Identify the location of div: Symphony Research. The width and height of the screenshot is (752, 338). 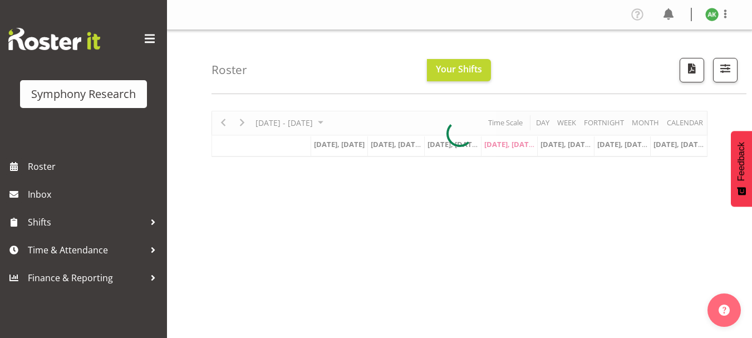
(84, 94).